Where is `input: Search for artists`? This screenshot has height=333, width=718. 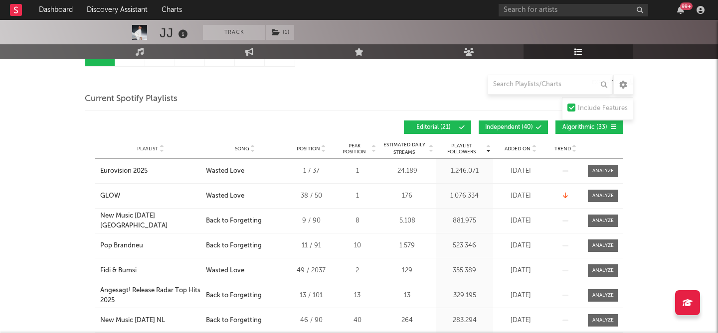
input: Search for artists is located at coordinates (573, 10).